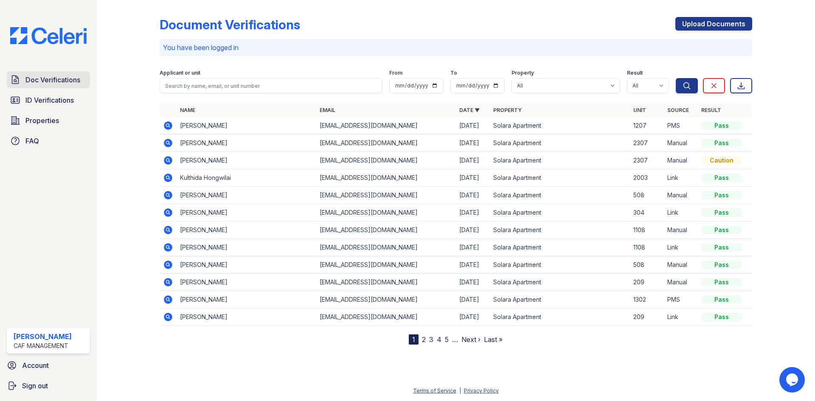 Image resolution: width=815 pixels, height=401 pixels. I want to click on a: Next ›, so click(471, 339).